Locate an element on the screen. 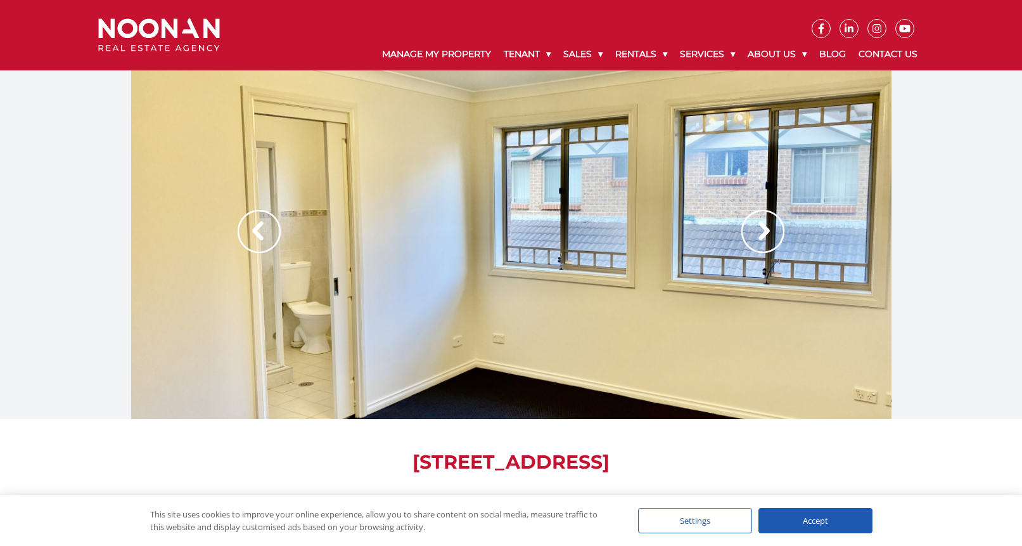  a: Rentals is located at coordinates (641, 54).